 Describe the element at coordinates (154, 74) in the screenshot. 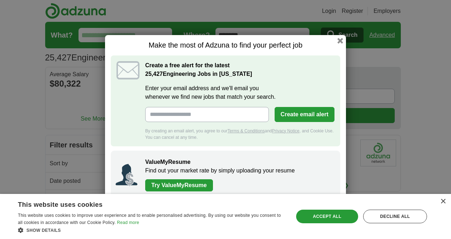

I see `span: 25,427` at that location.